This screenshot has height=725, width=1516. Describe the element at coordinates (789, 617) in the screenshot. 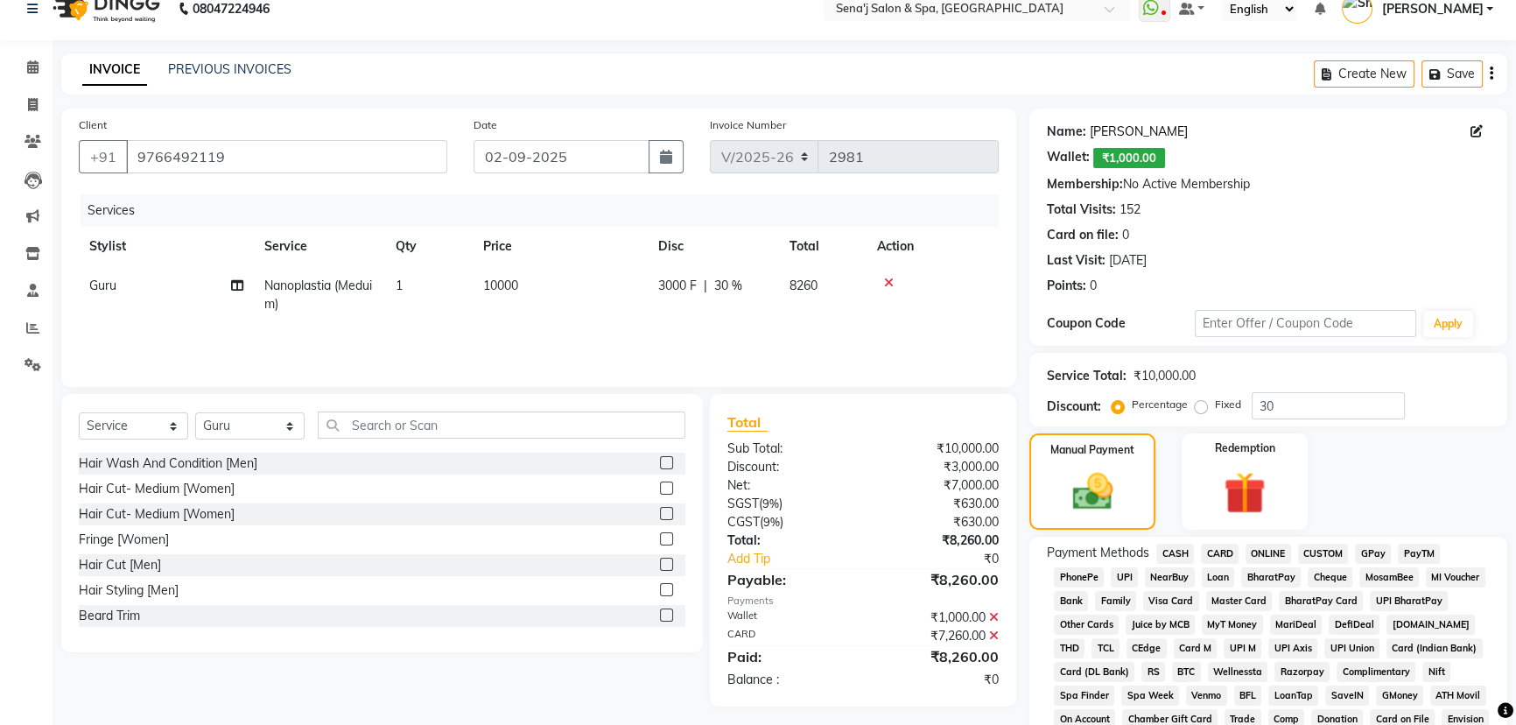

I see `div: Wallet` at that location.